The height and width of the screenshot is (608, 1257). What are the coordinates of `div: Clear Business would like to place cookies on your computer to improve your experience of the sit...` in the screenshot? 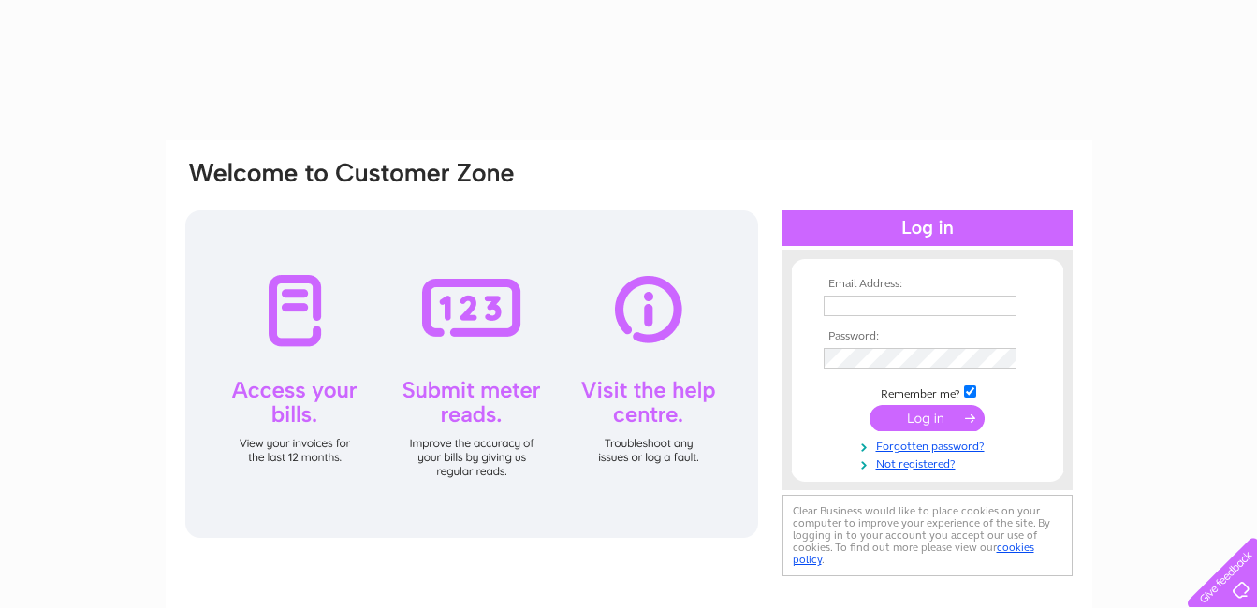 It's located at (928, 535).